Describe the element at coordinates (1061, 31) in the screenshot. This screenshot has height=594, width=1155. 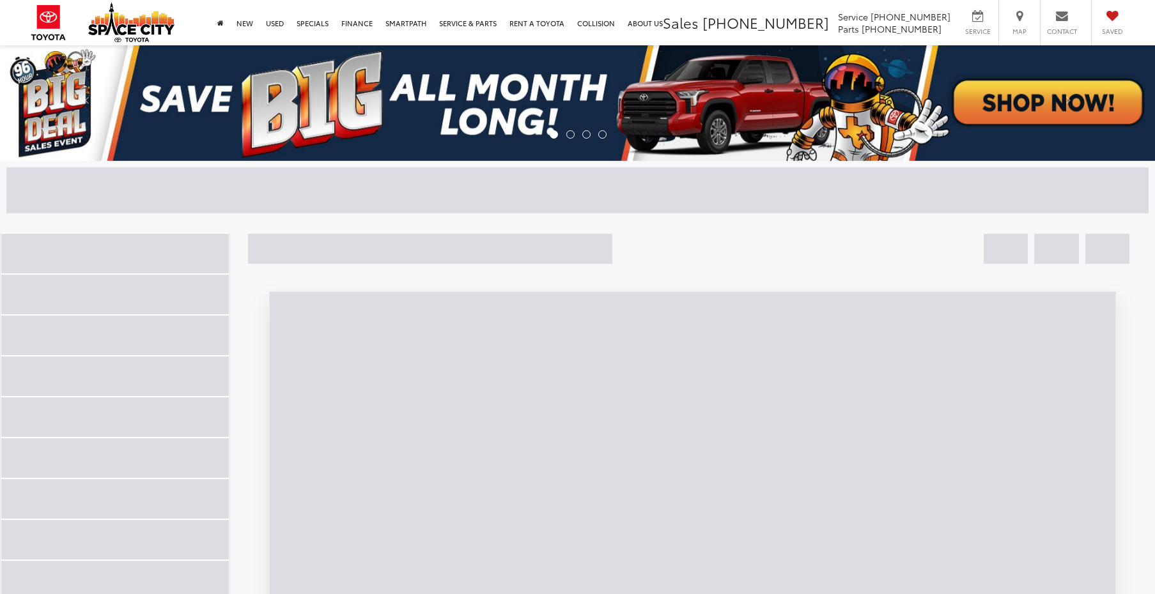
I see `span: Contact` at that location.